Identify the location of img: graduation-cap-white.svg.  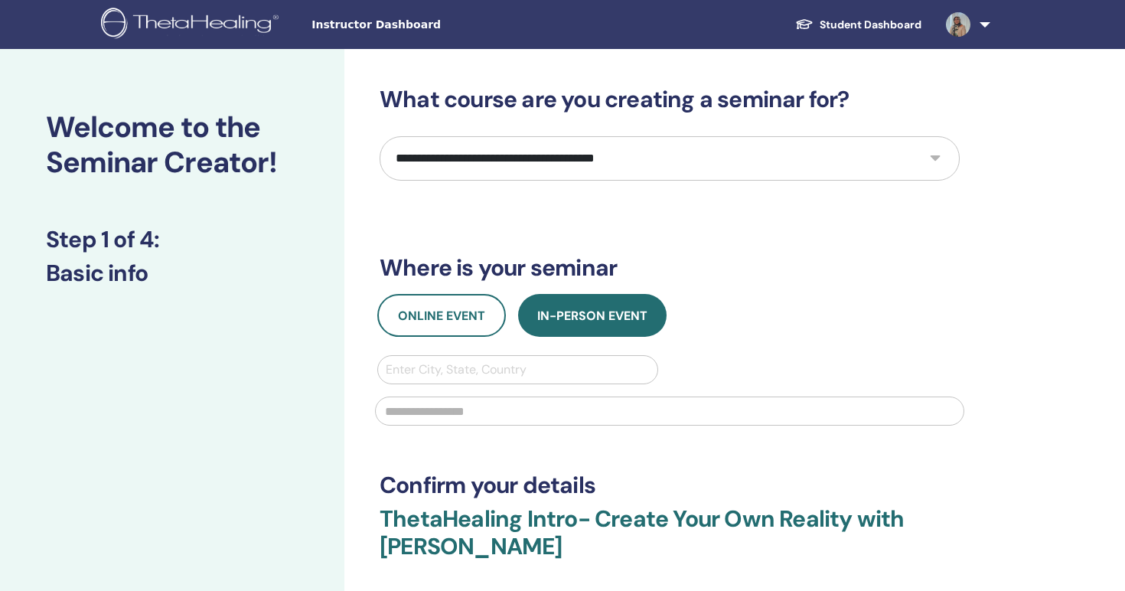
(804, 24).